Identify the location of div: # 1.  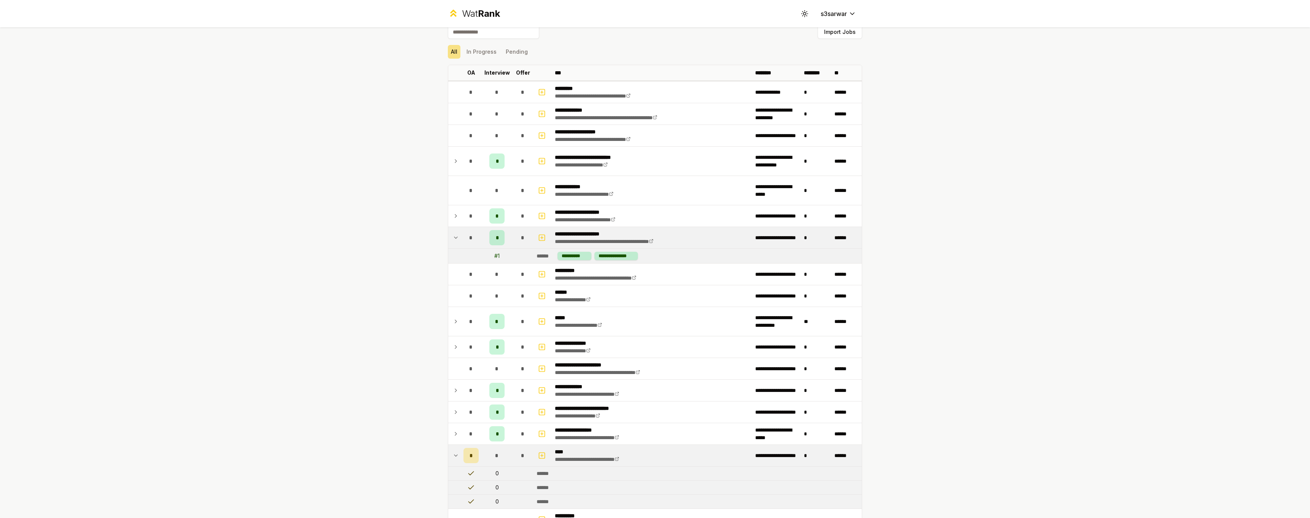
(497, 256).